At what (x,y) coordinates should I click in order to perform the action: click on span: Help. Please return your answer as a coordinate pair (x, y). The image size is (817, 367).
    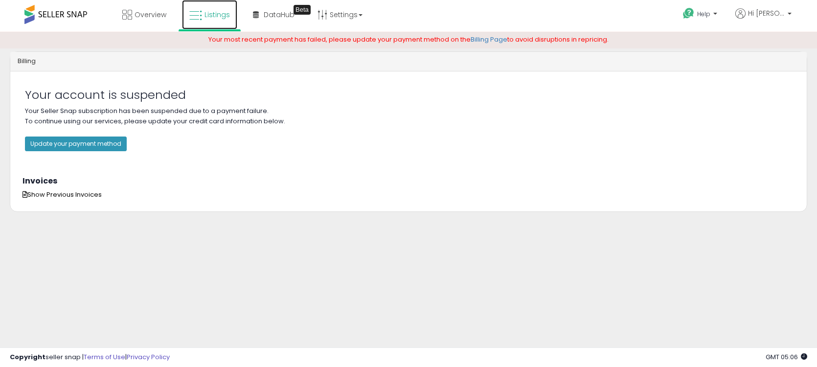
    Looking at the image, I should click on (704, 14).